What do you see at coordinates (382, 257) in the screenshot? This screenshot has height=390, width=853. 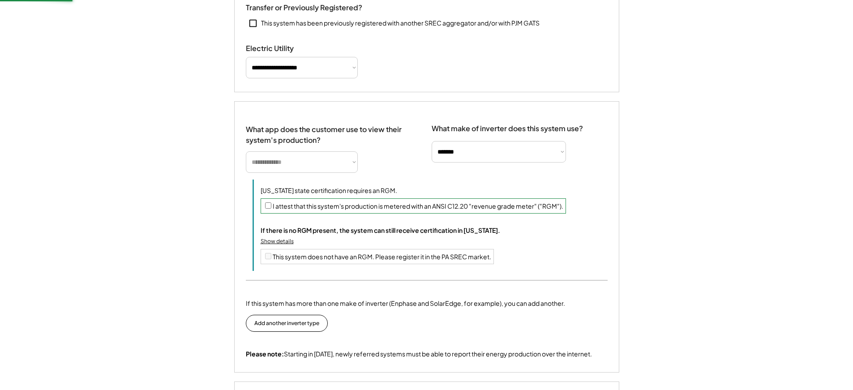 I see `label: This system does not have an RGM. Please register it in the PA SREC market.` at bounding box center [382, 257].